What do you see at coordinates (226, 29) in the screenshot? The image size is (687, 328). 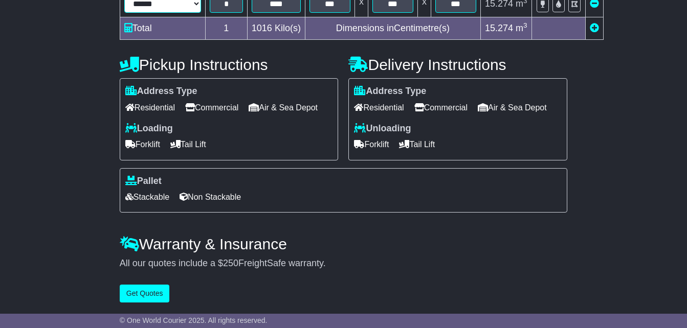 I see `td: 1` at bounding box center [226, 29].